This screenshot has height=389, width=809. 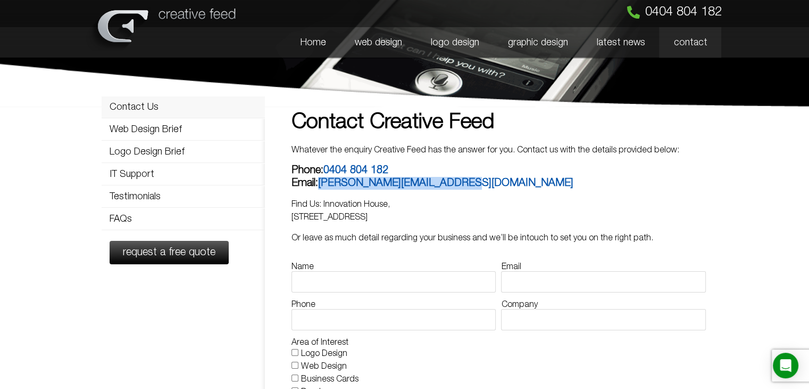 What do you see at coordinates (169, 252) in the screenshot?
I see `span: request a free quote` at bounding box center [169, 252].